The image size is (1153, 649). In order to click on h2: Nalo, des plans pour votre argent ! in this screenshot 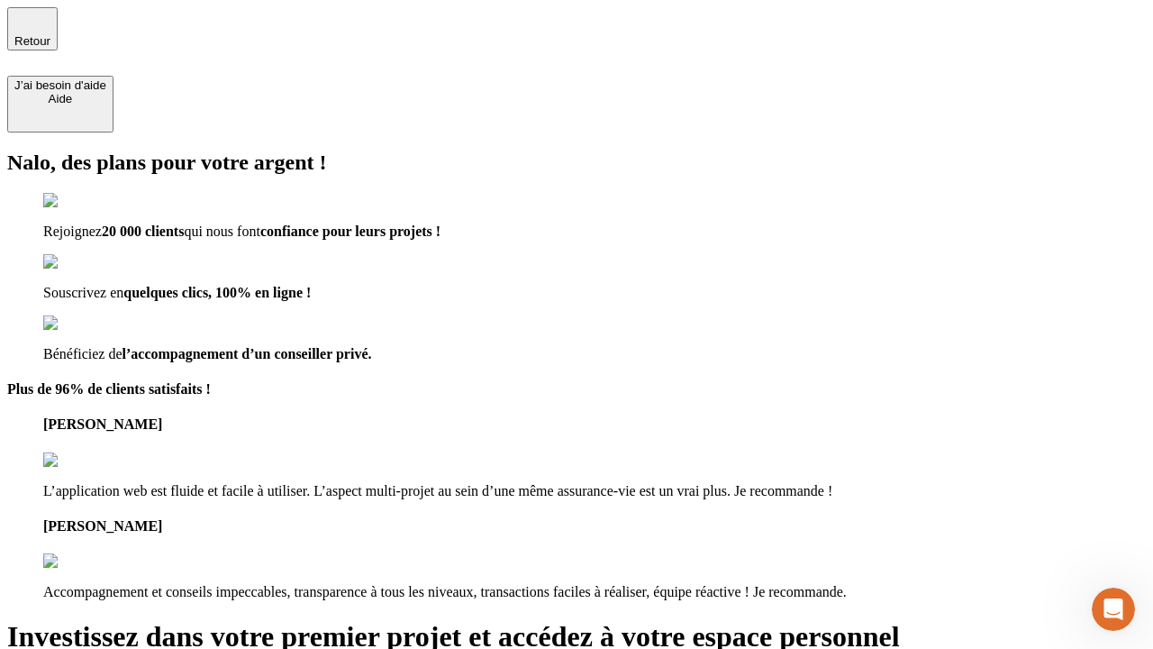, I will do `click(577, 162)`.